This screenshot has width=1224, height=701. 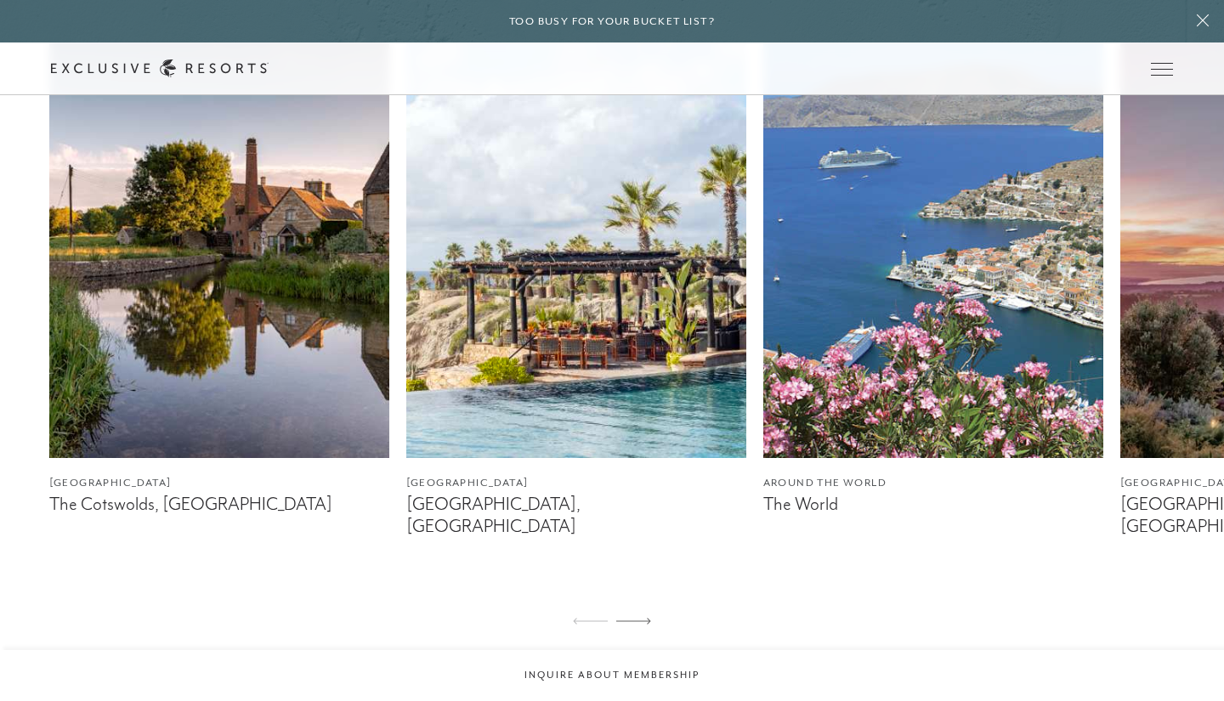 I want to click on figcaption: The World, so click(x=933, y=504).